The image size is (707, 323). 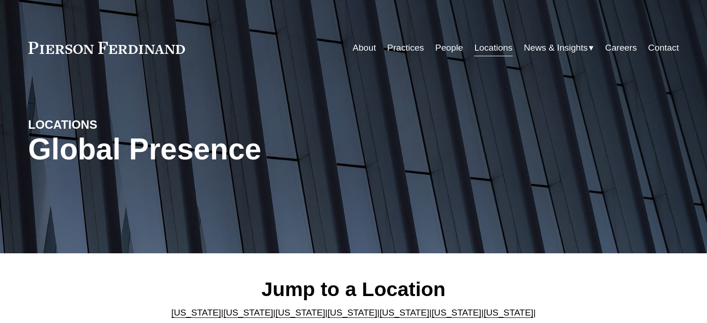 I want to click on span: News & Insights, so click(x=556, y=48).